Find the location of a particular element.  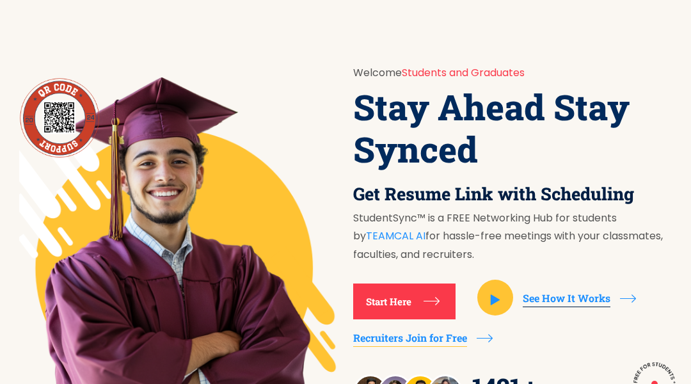

img: banner-wrap is located at coordinates (59, 117).